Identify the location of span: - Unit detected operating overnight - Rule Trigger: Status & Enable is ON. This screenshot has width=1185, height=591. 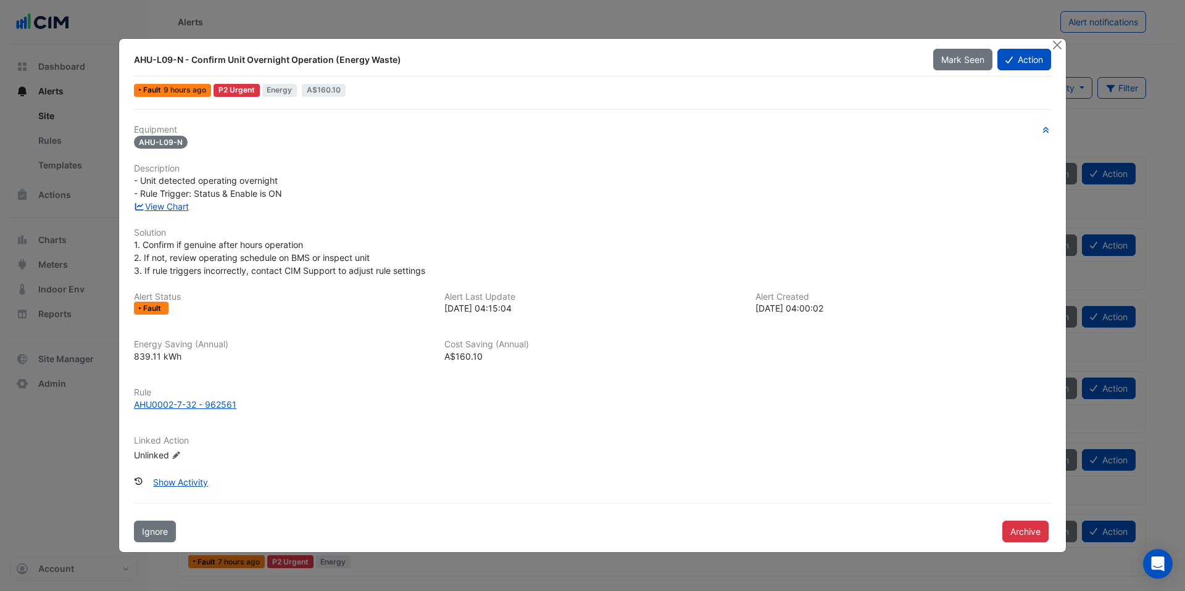
(208, 187).